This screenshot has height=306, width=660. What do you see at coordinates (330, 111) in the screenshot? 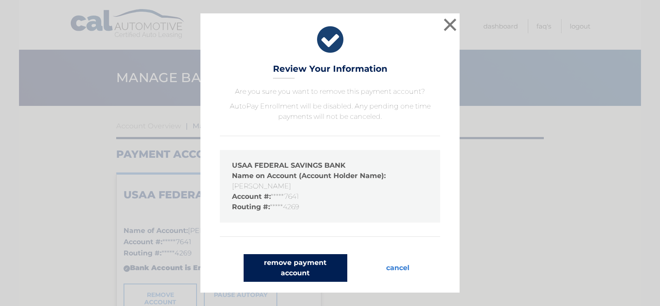
I see `p: AutoPay Enrollment will be disabled. Any pending one time payments will not be canceled.` at bounding box center [330, 111].